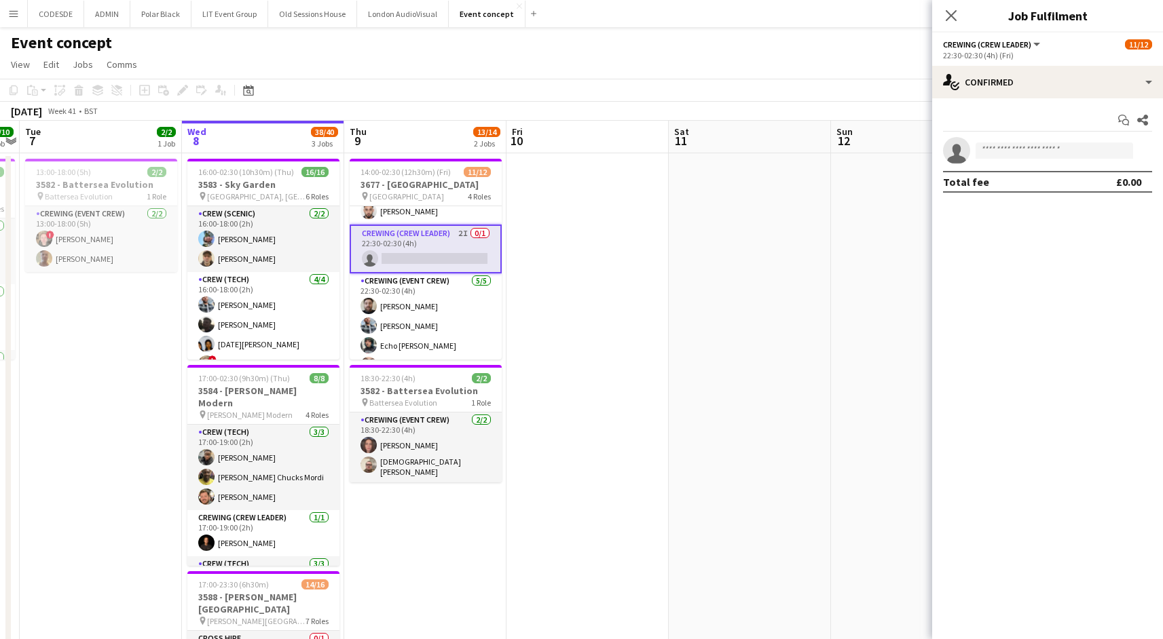 The width and height of the screenshot is (1163, 639). Describe the element at coordinates (107, 14) in the screenshot. I see `button: ADMIN` at that location.